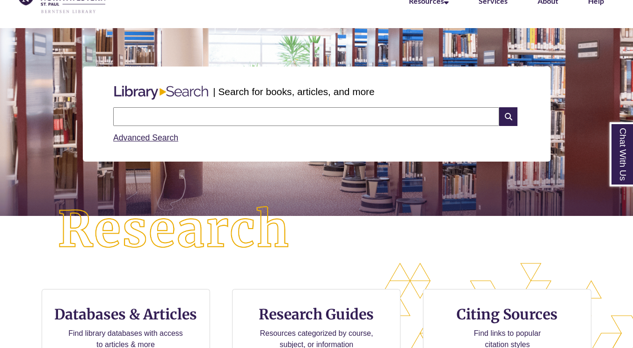 The image size is (633, 348). I want to click on img: Research, so click(174, 230).